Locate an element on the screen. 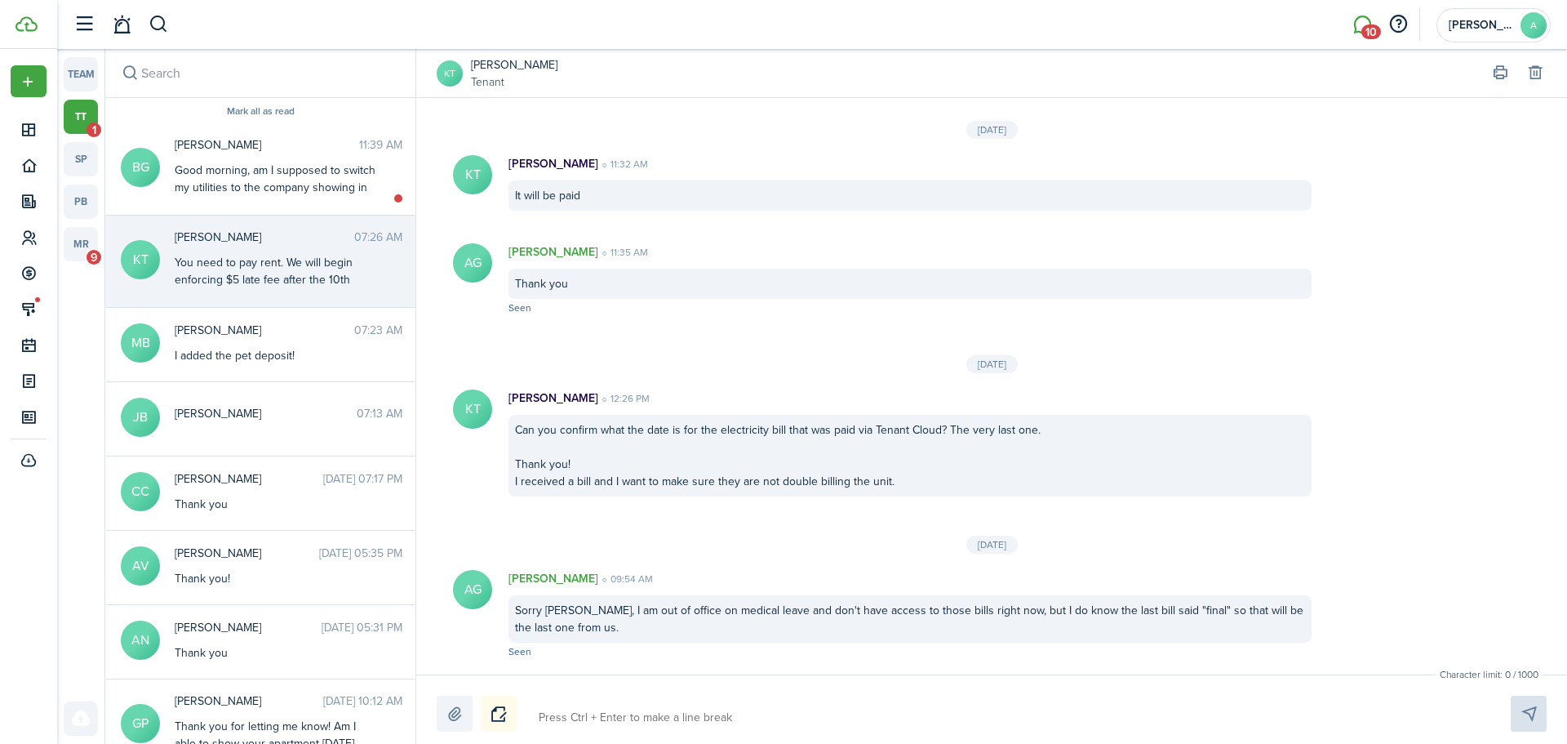 The width and height of the screenshot is (1567, 744). button: Open menu is located at coordinates (29, 81).